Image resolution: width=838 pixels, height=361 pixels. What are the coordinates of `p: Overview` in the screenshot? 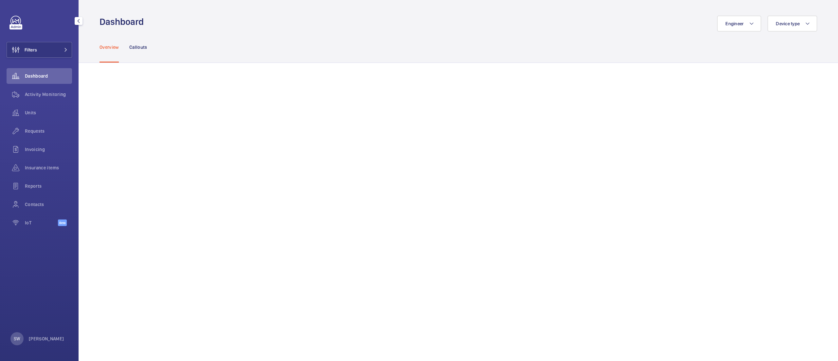 It's located at (109, 47).